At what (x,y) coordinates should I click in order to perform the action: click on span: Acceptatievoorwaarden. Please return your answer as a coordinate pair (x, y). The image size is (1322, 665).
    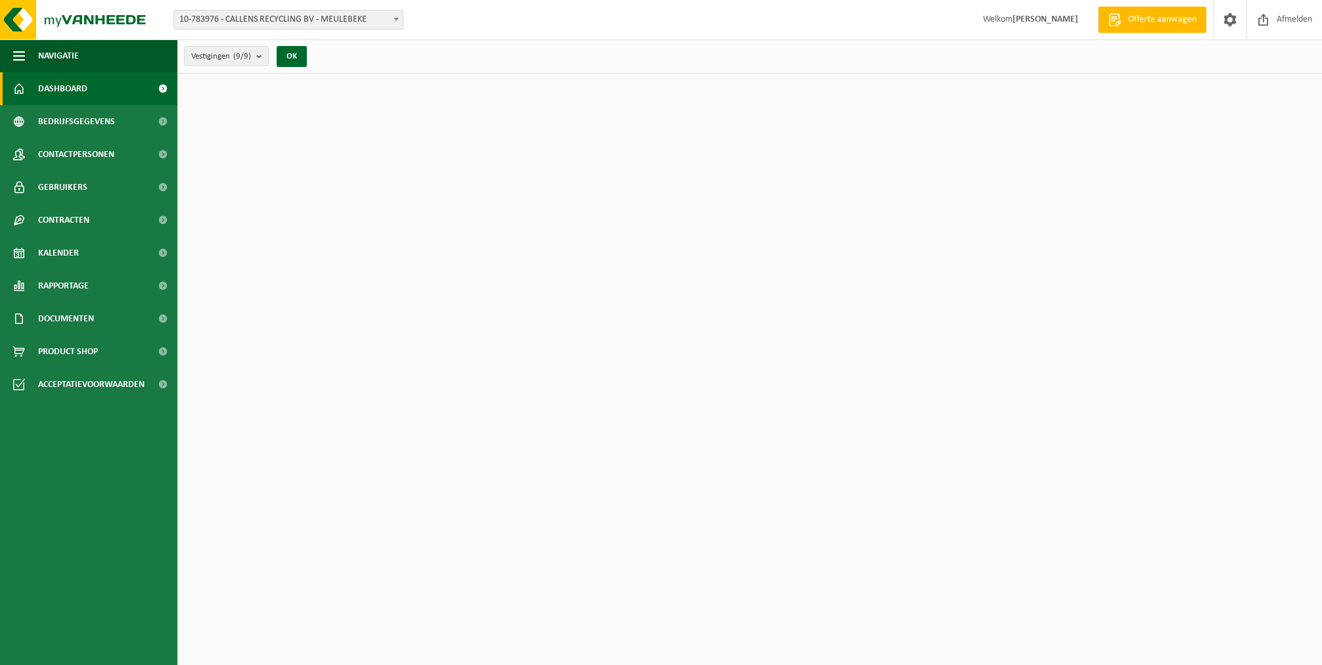
    Looking at the image, I should click on (91, 384).